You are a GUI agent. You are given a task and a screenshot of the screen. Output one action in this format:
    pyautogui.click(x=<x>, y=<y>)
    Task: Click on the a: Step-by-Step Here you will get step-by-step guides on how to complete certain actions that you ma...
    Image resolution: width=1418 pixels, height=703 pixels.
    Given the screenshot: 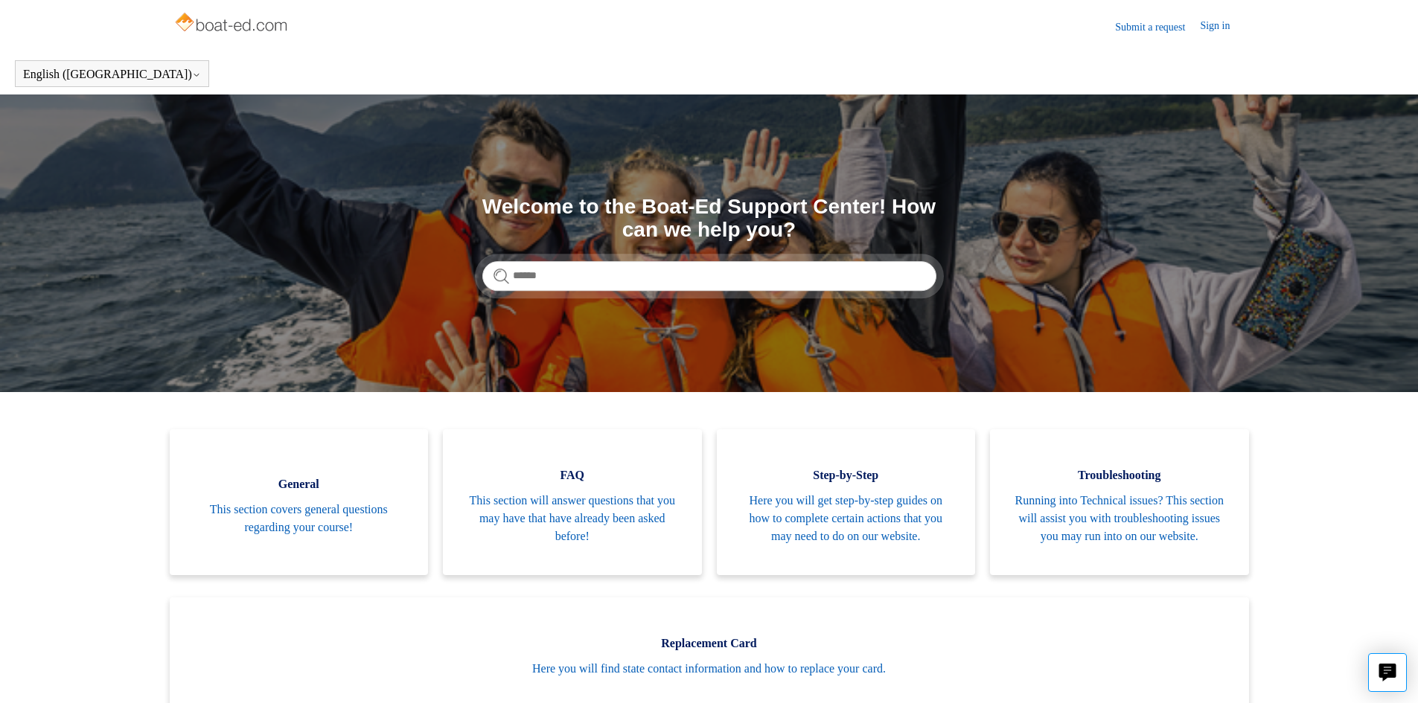 What is the action you would take?
    pyautogui.click(x=846, y=502)
    